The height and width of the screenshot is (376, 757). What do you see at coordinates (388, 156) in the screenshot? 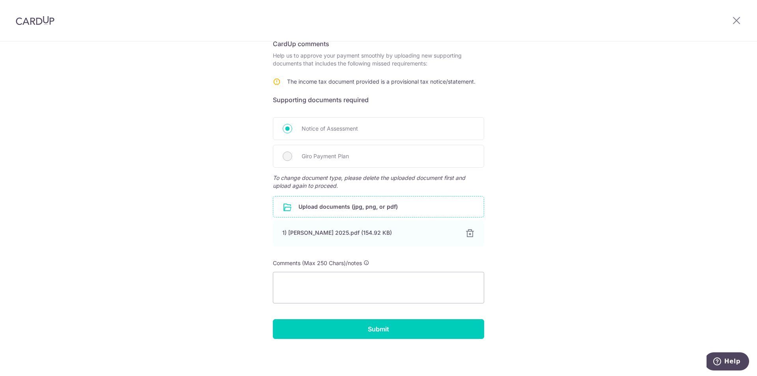
I see `span: Giro Payment Plan` at bounding box center [388, 156].